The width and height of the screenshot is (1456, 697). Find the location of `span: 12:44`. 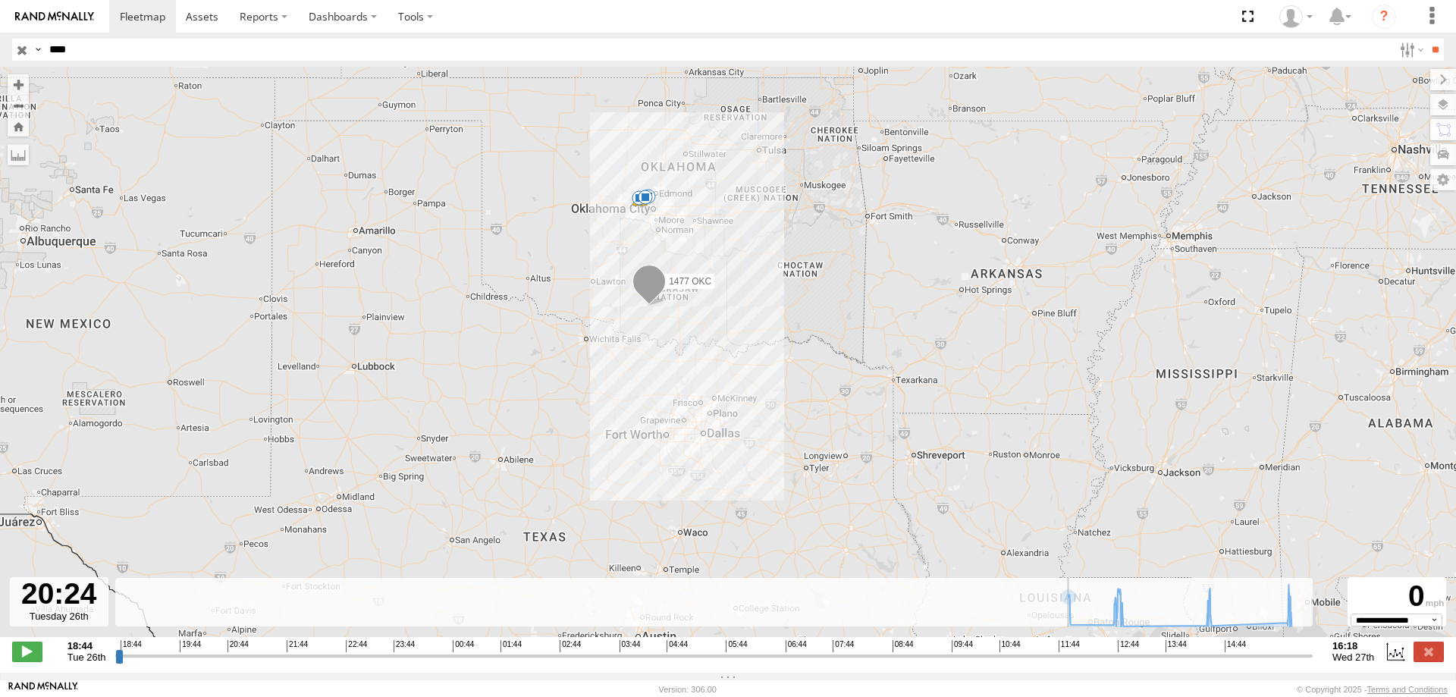

span: 12:44 is located at coordinates (1128, 646).